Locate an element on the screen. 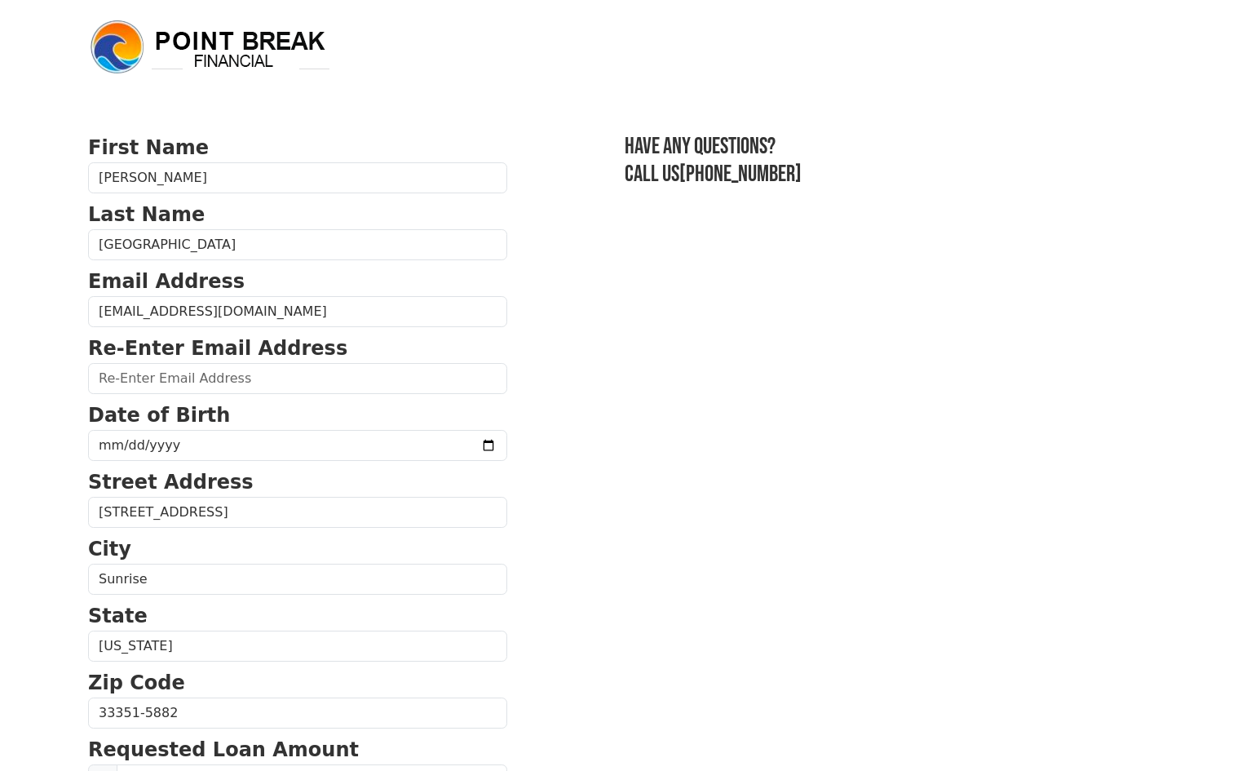  input: Zip Code is located at coordinates (298, 713).